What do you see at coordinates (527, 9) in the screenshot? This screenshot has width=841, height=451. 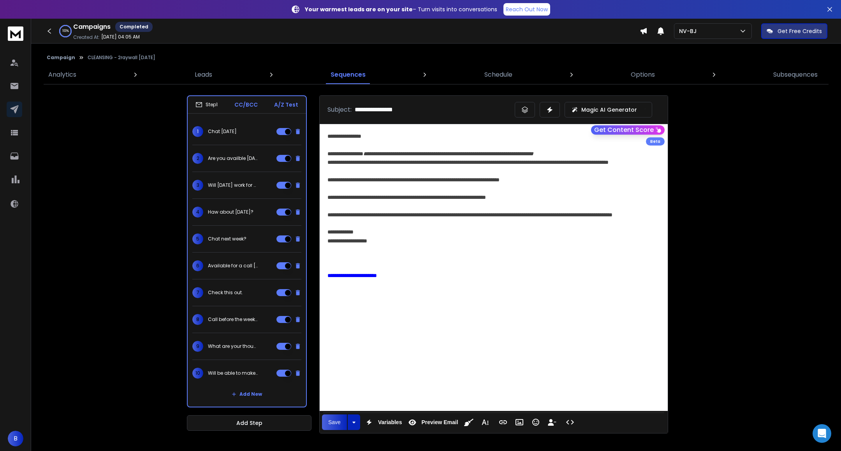 I see `p: Reach Out Now` at bounding box center [527, 9].